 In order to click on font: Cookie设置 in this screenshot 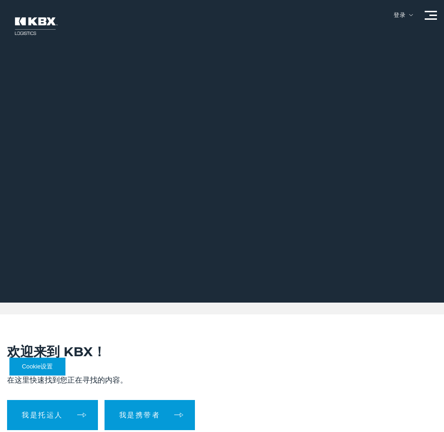, I will do `click(38, 366)`.